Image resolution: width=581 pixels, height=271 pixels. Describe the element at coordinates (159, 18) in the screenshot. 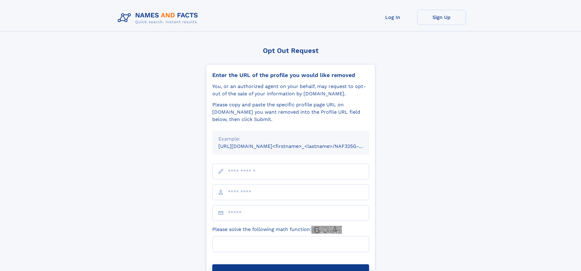

I see `img: Logo Names and Facts` at that location.